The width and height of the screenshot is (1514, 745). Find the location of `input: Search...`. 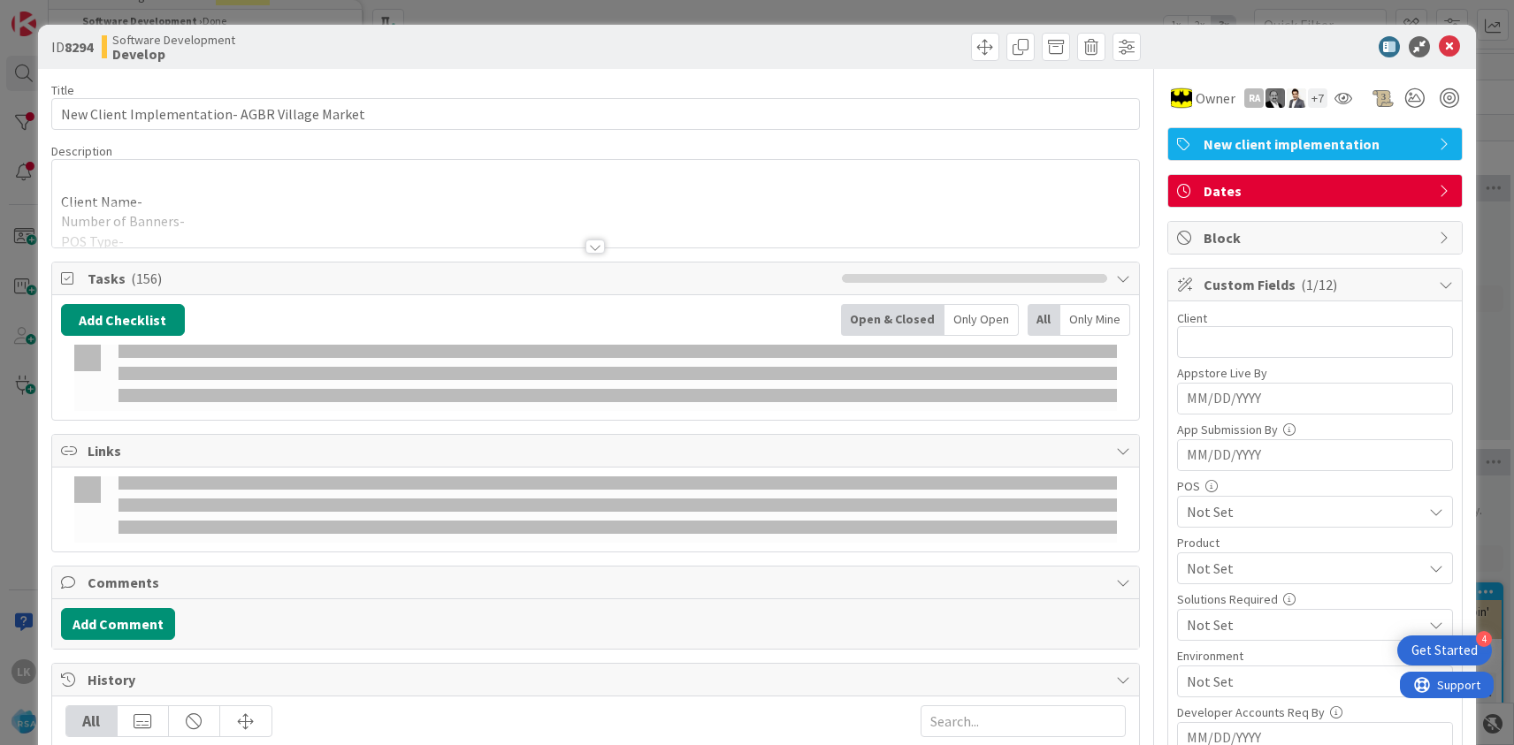

input: Search... is located at coordinates (1023, 722).